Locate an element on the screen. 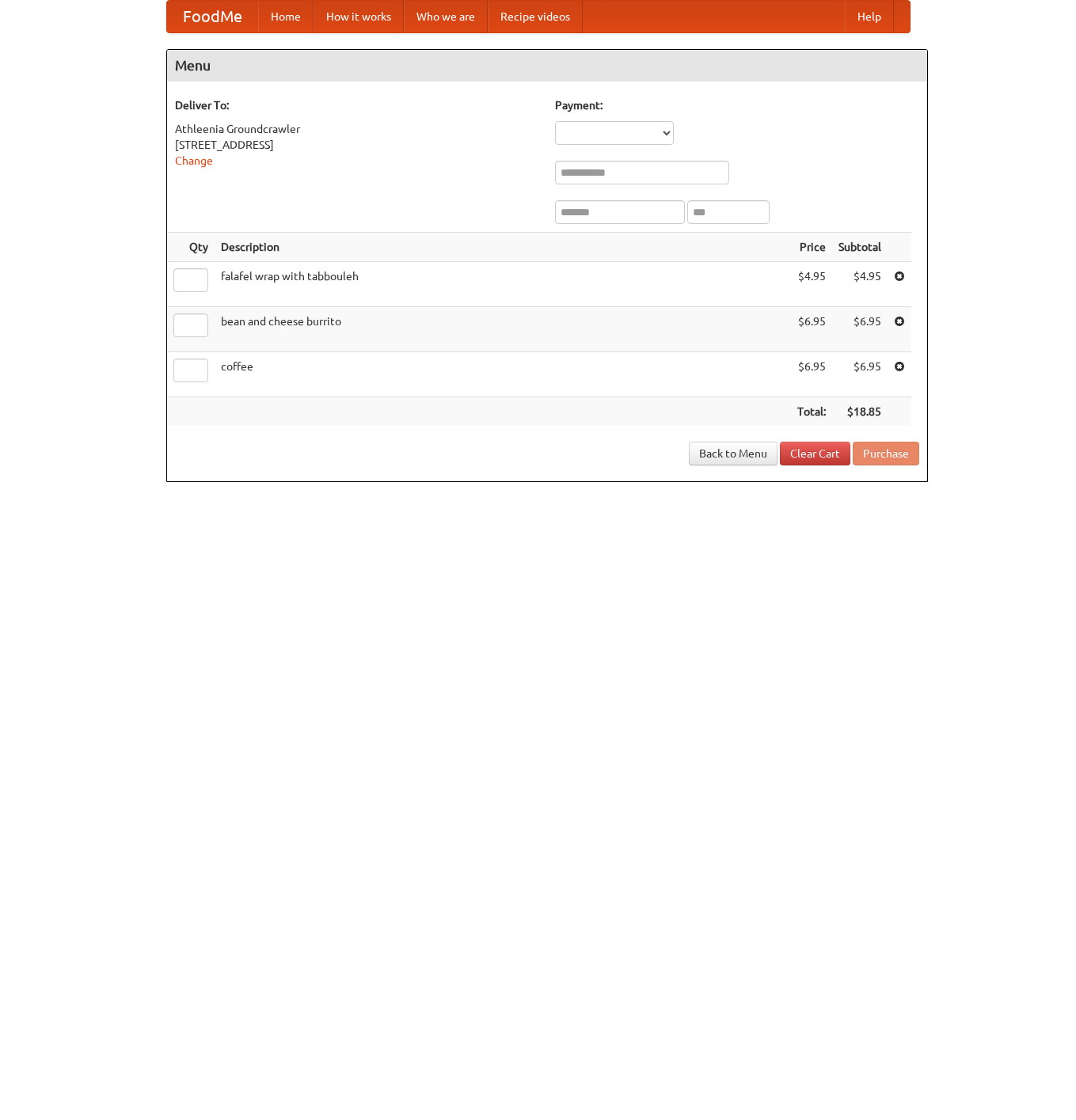  a: Clear Cart is located at coordinates (814, 454).